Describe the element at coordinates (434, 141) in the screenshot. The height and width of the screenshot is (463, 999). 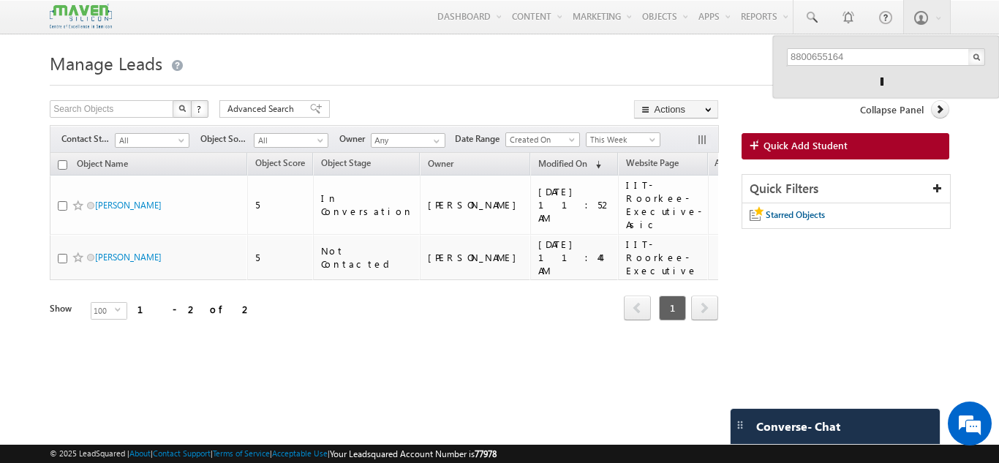
I see `a: Show All Items` at that location.